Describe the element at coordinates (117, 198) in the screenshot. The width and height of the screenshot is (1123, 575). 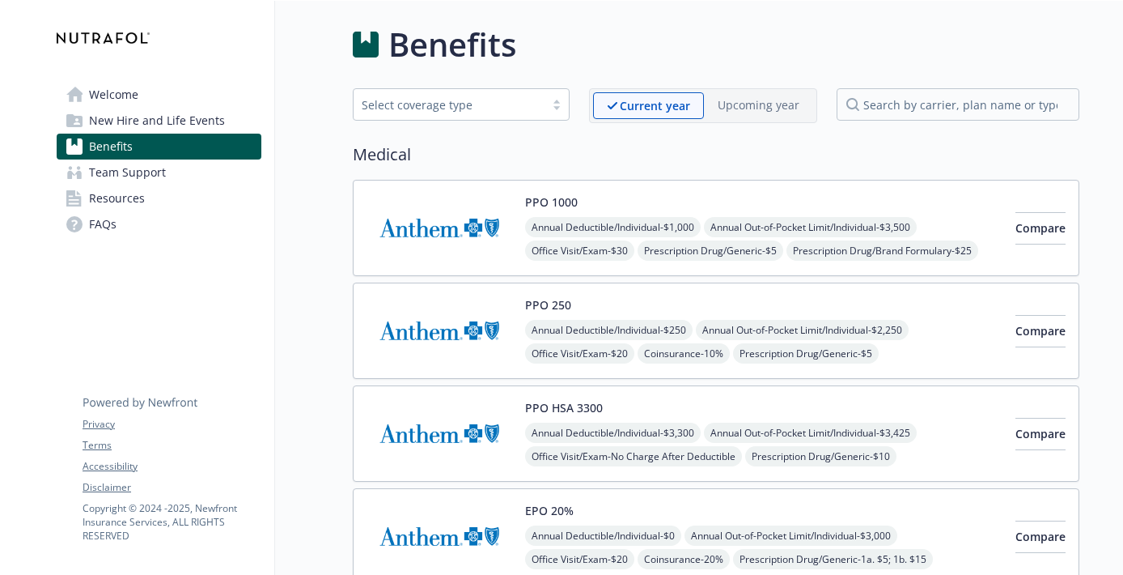
I see `span: Resources` at that location.